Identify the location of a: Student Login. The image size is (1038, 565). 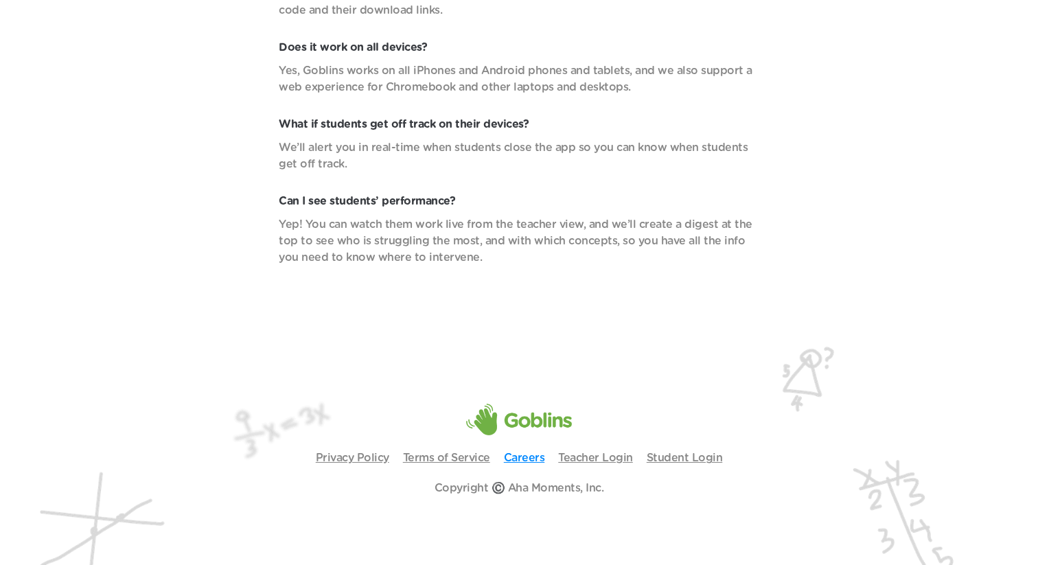
(685, 458).